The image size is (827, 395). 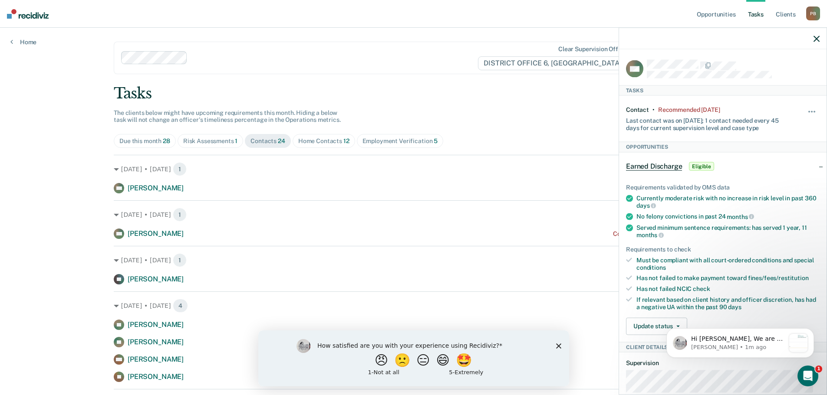 I want to click on button: 2, so click(x=145, y=30).